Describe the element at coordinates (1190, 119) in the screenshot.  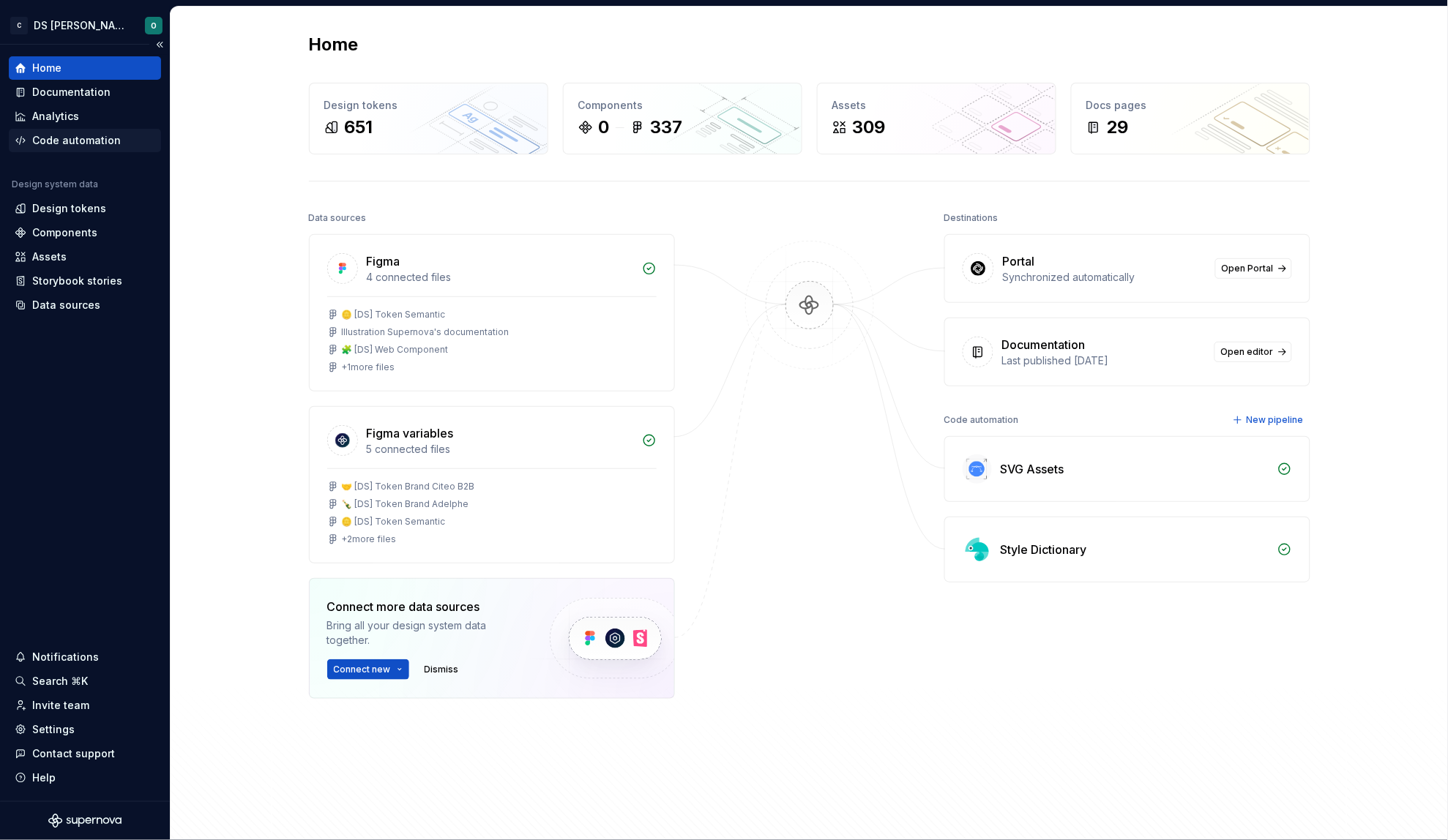
I see `a: Docs pages29` at that location.